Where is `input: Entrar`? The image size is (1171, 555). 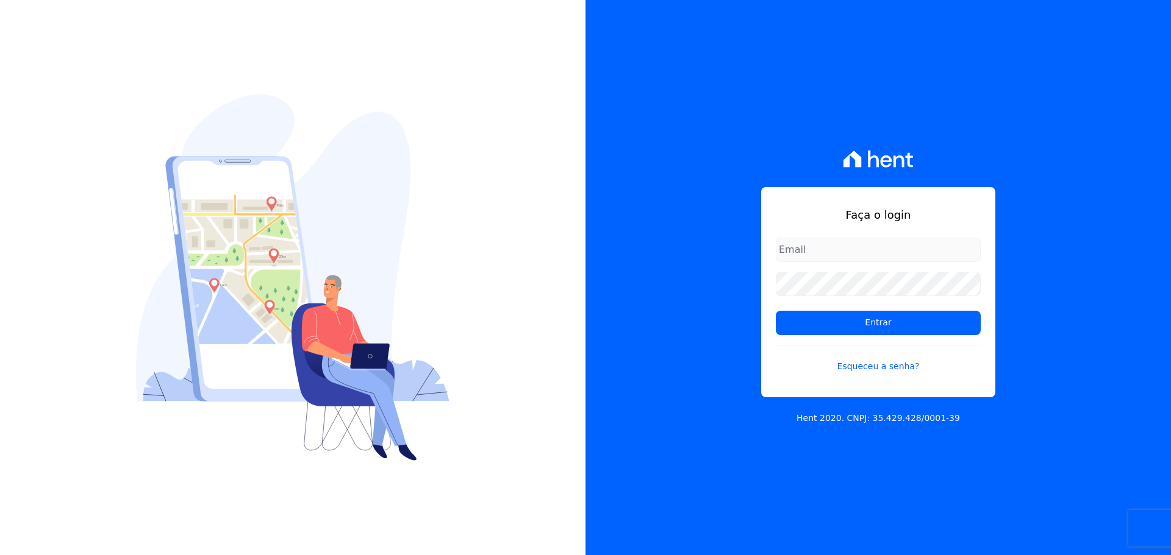 input: Entrar is located at coordinates (878, 323).